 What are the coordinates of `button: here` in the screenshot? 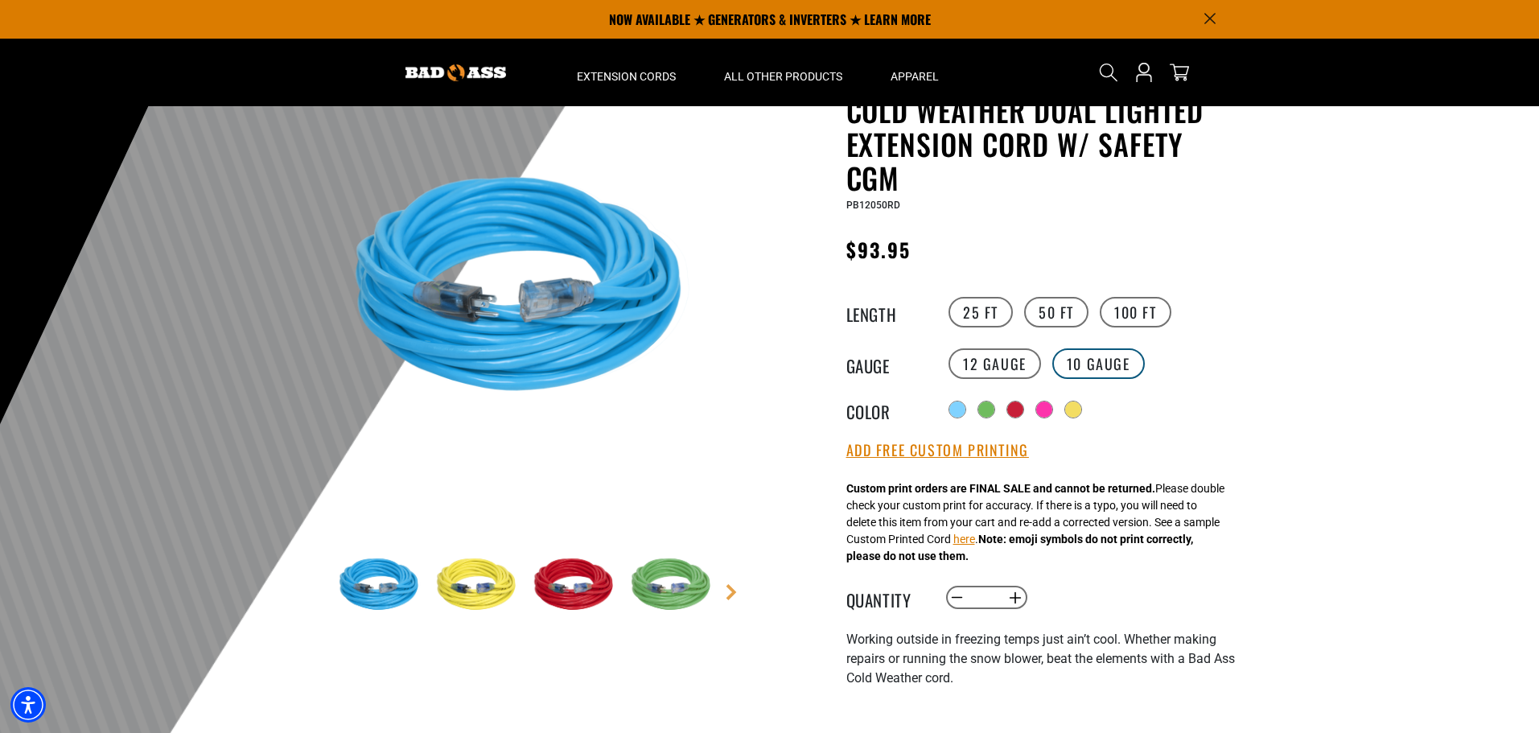 It's located at (964, 539).